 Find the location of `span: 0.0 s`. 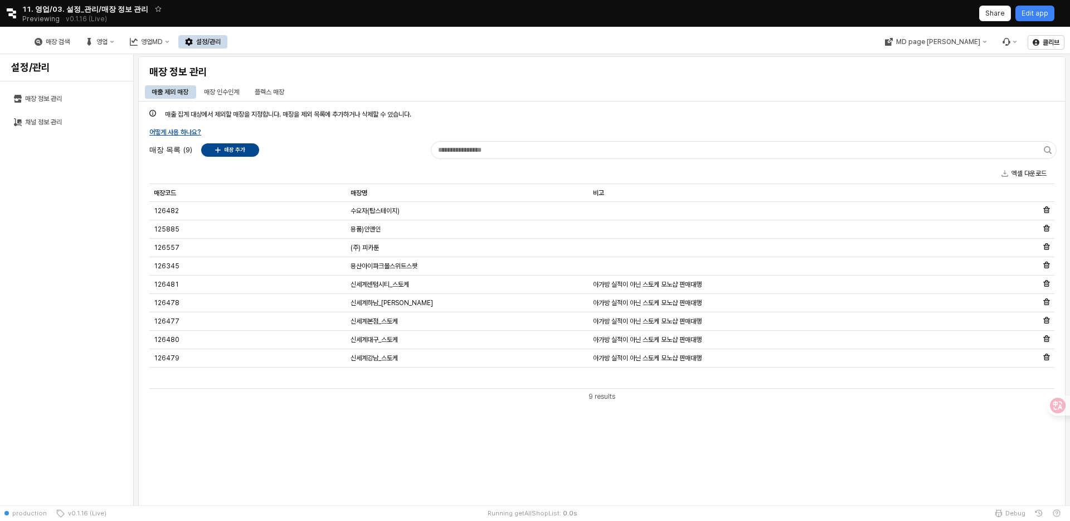

span: 0.0 s is located at coordinates (570, 513).